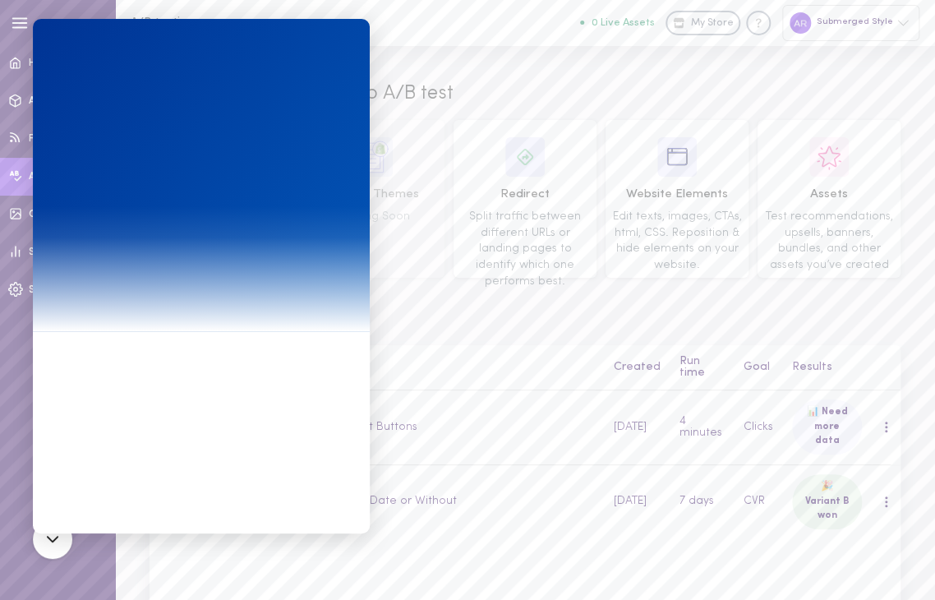 The height and width of the screenshot is (600, 935). I want to click on th: Created, so click(637, 367).